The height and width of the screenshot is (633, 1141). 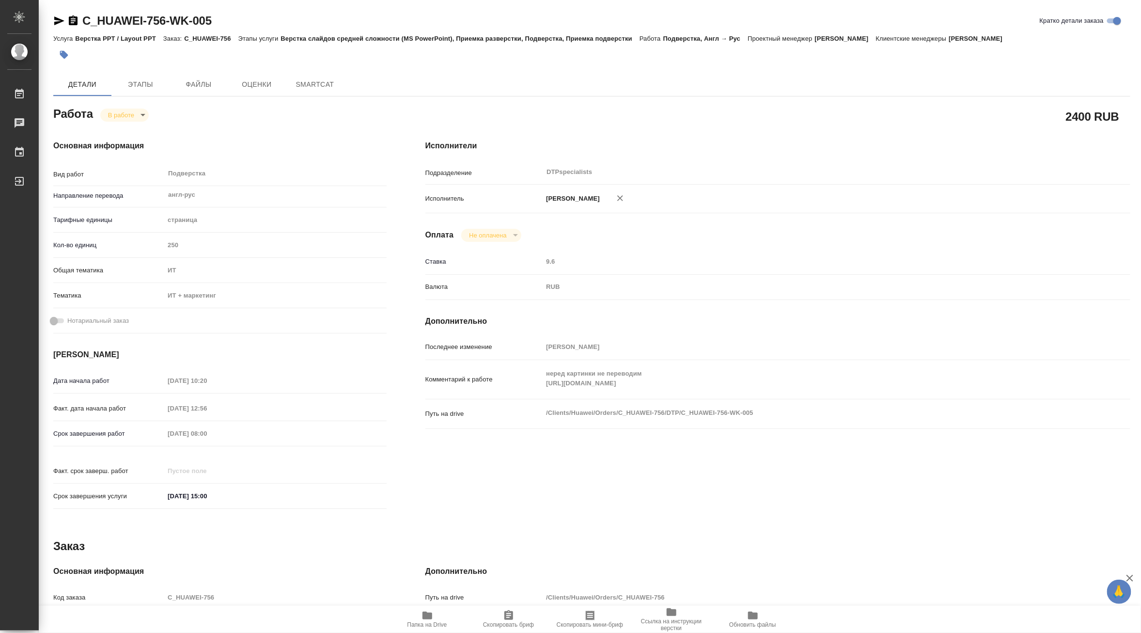 I want to click on span: Кратко детали заказа, so click(x=1072, y=21).